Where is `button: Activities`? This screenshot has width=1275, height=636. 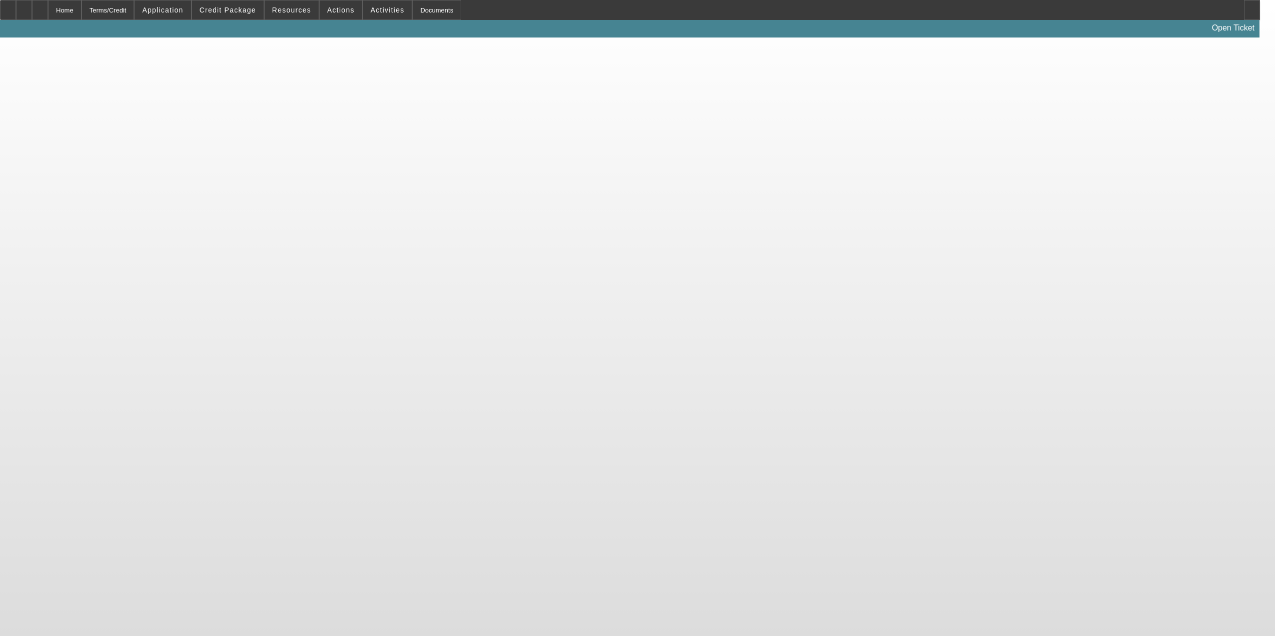
button: Activities is located at coordinates (388, 10).